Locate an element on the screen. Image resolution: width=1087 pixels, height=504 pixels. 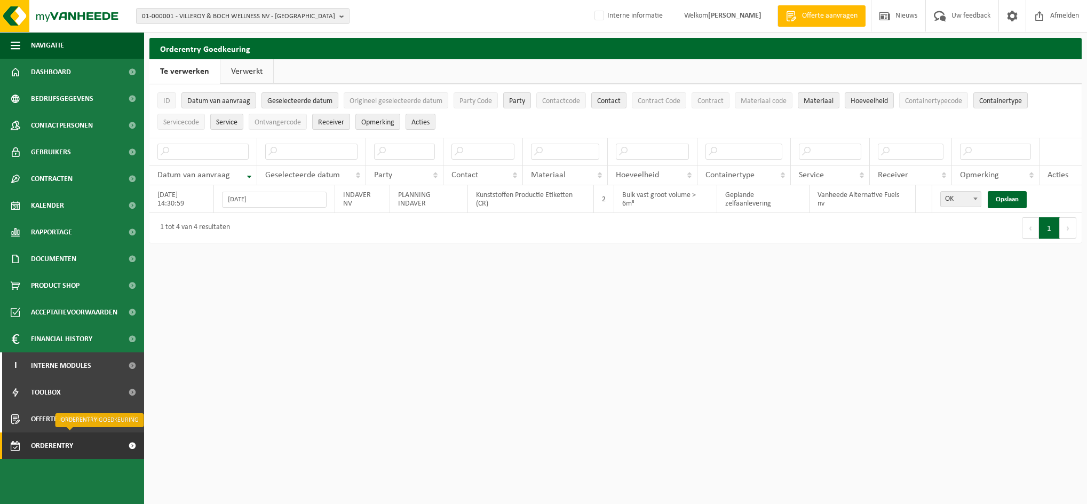
button: Previous is located at coordinates (1031, 228).